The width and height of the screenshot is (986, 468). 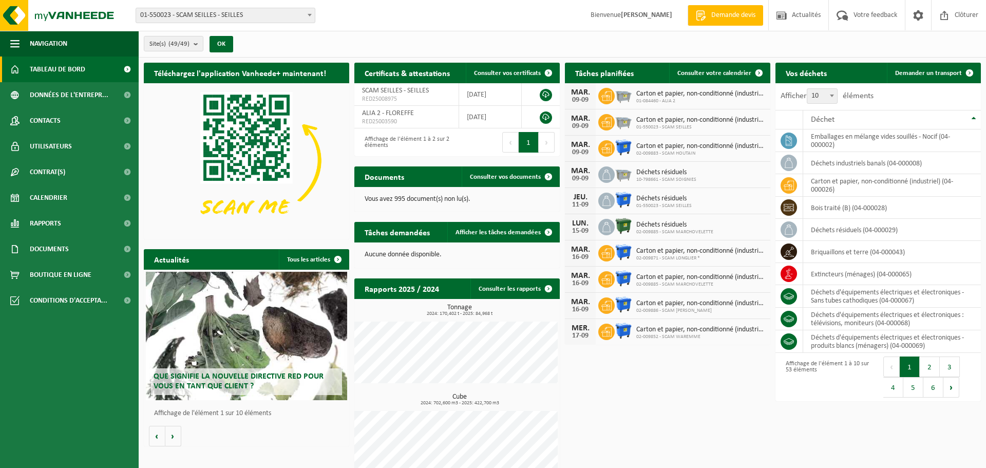 What do you see at coordinates (402, 288) in the screenshot?
I see `h2: Rapports 2025 / 2024` at bounding box center [402, 288].